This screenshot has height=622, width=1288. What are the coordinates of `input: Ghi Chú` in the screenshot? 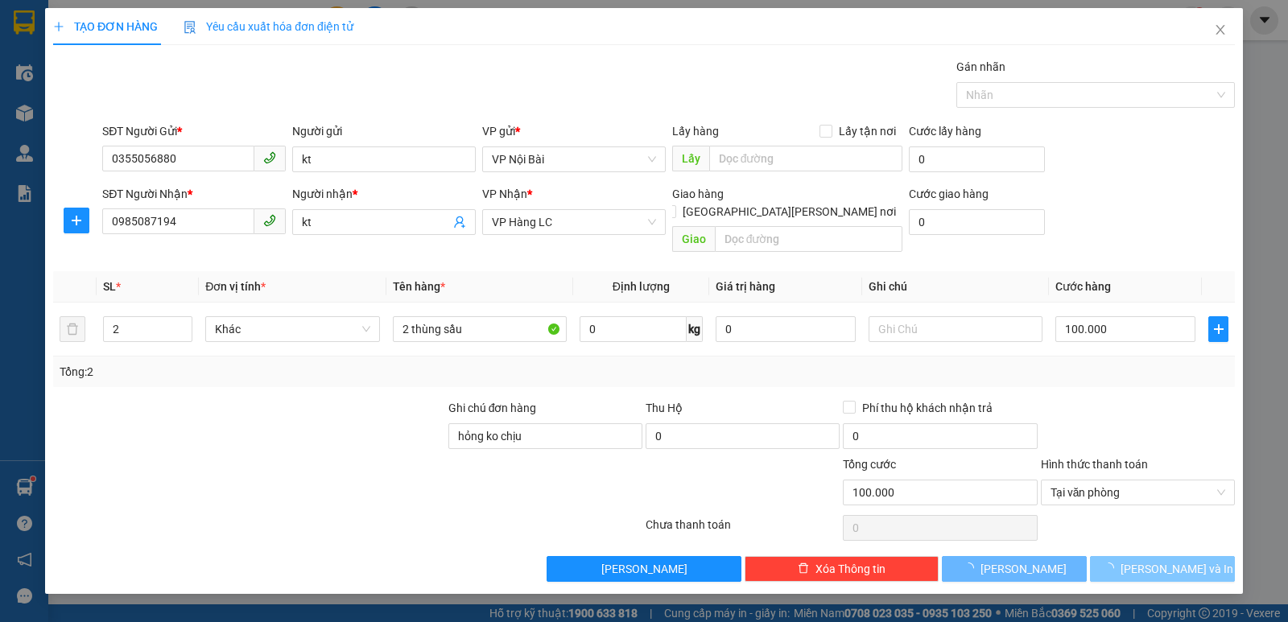 It's located at (956, 329).